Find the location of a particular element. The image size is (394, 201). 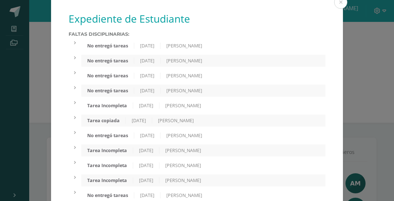

div: Tarea copiada is located at coordinates (104, 120).